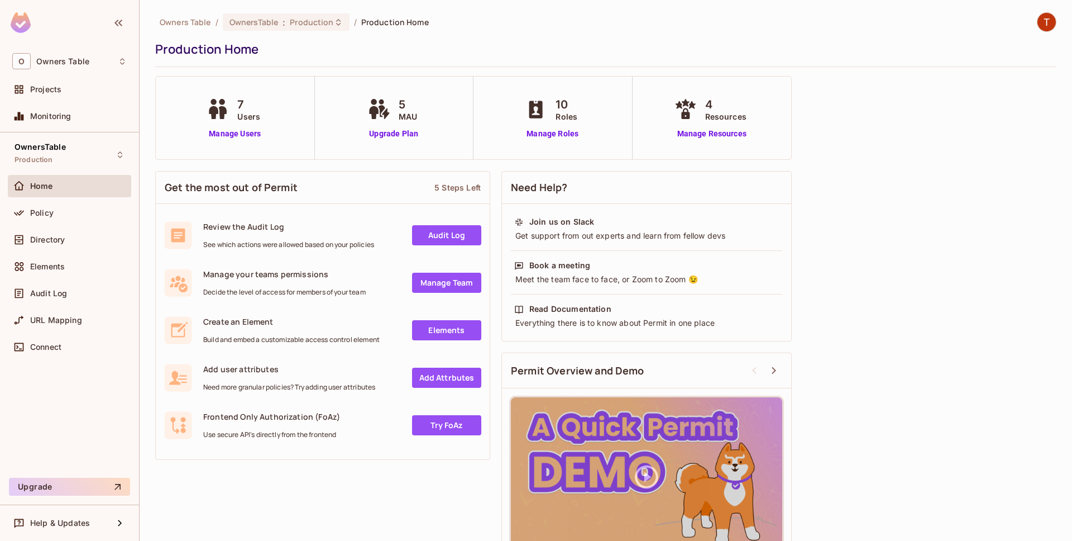 The height and width of the screenshot is (541, 1072). I want to click on img: TableSteaks Development, so click(1047, 22).